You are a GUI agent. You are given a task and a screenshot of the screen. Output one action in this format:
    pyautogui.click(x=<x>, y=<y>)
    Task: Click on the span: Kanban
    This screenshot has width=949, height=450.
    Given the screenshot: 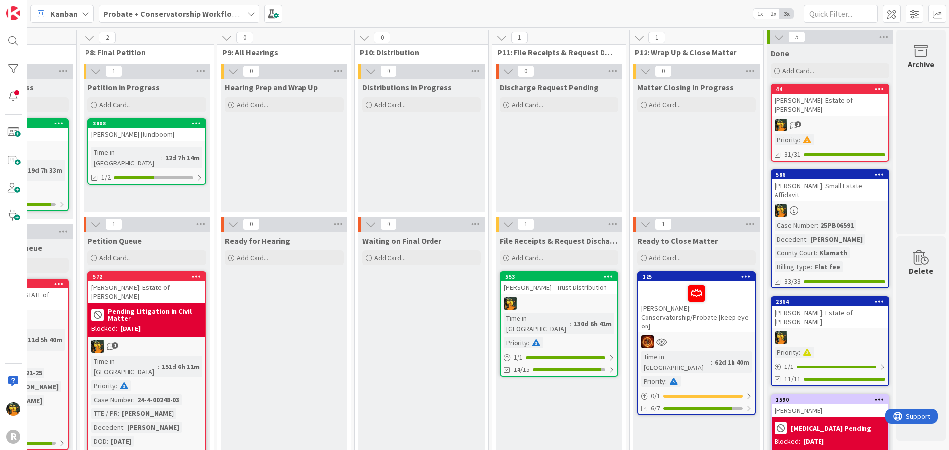 What is the action you would take?
    pyautogui.click(x=64, y=14)
    